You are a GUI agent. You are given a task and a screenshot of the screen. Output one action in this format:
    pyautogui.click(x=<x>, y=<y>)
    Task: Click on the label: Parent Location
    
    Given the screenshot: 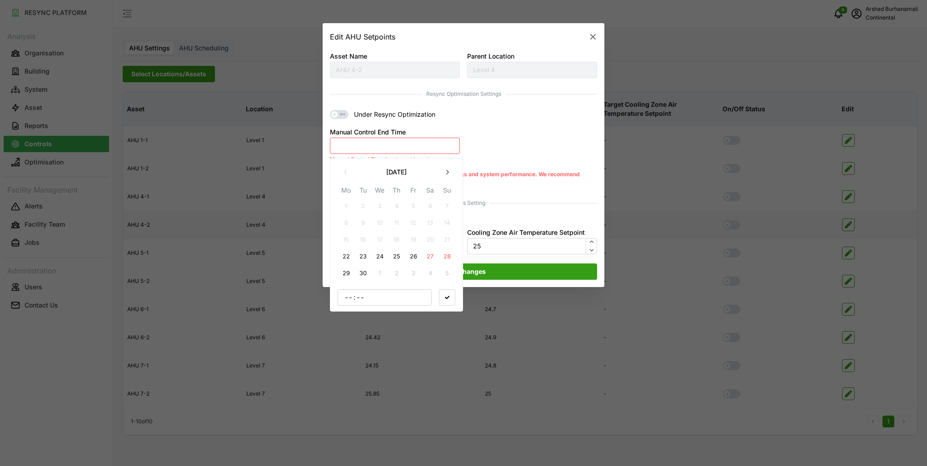 What is the action you would take?
    pyautogui.click(x=491, y=56)
    